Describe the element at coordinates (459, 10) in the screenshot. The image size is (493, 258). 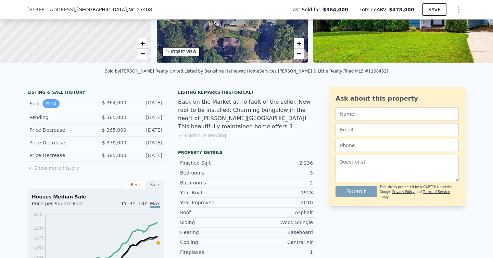
I see `button: Show Options` at that location.